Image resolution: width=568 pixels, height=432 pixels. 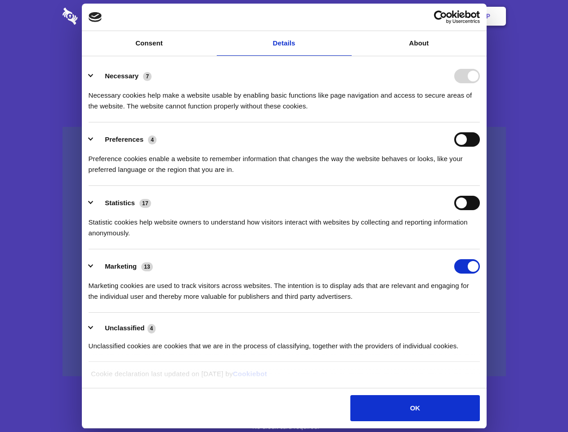 I want to click on button: OK, so click(x=415, y=408).